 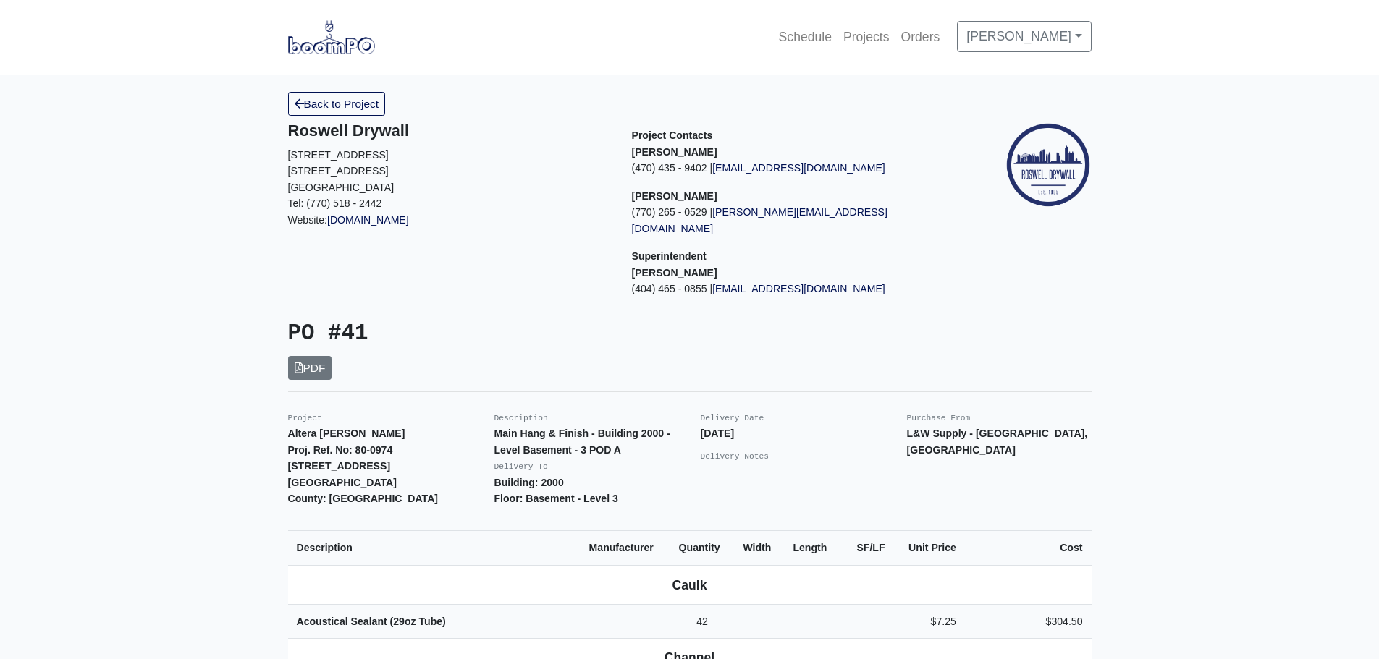 What do you see at coordinates (759, 548) in the screenshot?
I see `th: Width` at bounding box center [759, 548].